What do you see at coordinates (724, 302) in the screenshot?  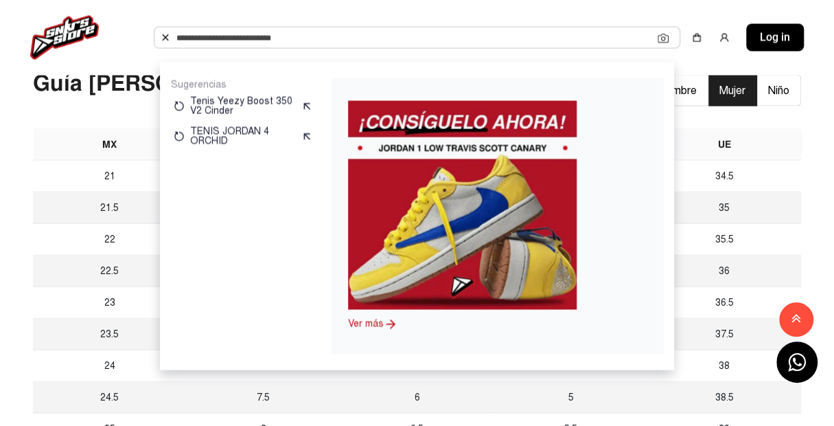 I see `td: 36.5` at bounding box center [724, 302].